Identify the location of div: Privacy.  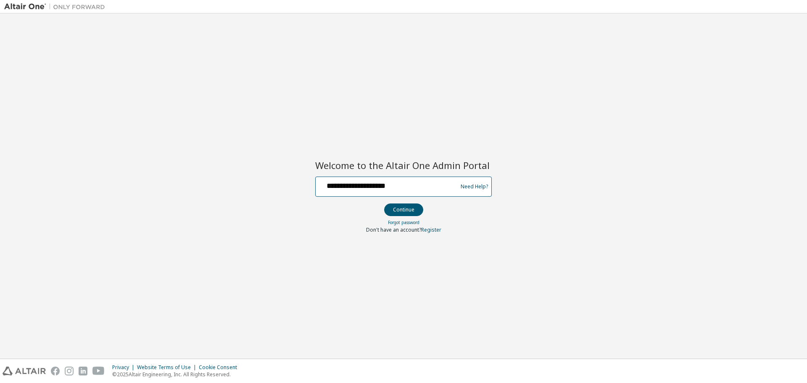
(124, 367).